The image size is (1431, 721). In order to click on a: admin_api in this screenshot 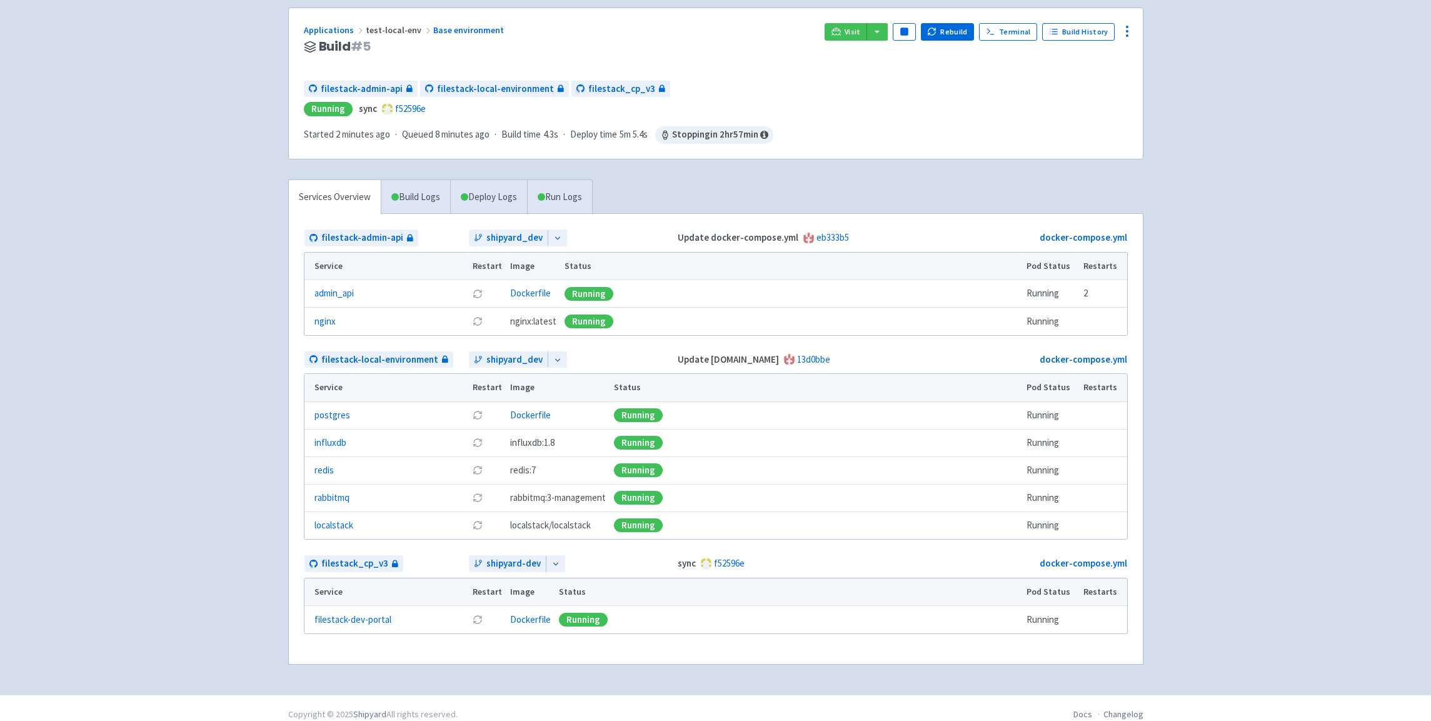, I will do `click(334, 293)`.